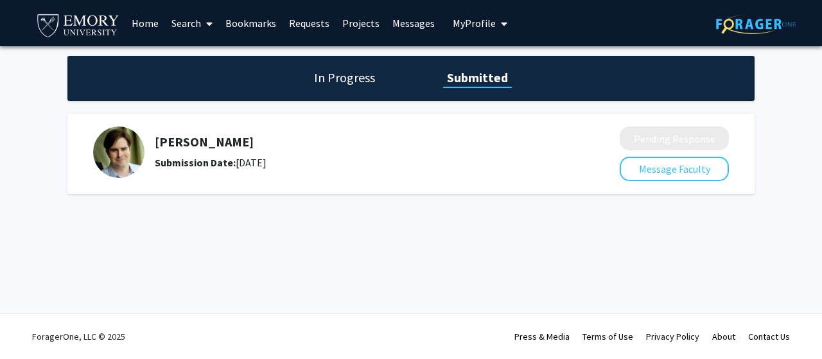  What do you see at coordinates (542, 337) in the screenshot?
I see `a: Press & Media` at bounding box center [542, 337].